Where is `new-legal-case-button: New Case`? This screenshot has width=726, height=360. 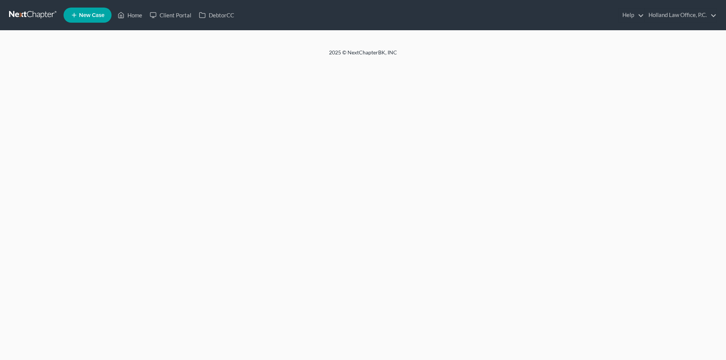
new-legal-case-button: New Case is located at coordinates (87, 15).